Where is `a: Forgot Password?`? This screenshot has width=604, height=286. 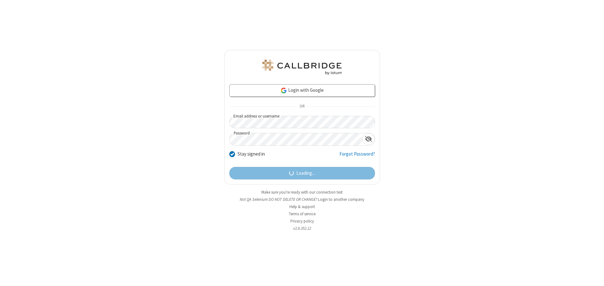
a: Forgot Password? is located at coordinates (357, 157).